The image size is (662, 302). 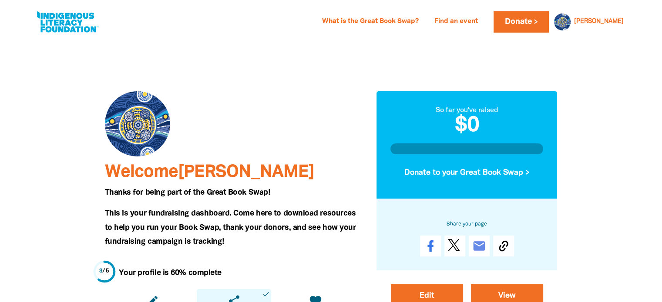 What do you see at coordinates (467, 224) in the screenshot?
I see `h6: Share your page` at bounding box center [467, 224].